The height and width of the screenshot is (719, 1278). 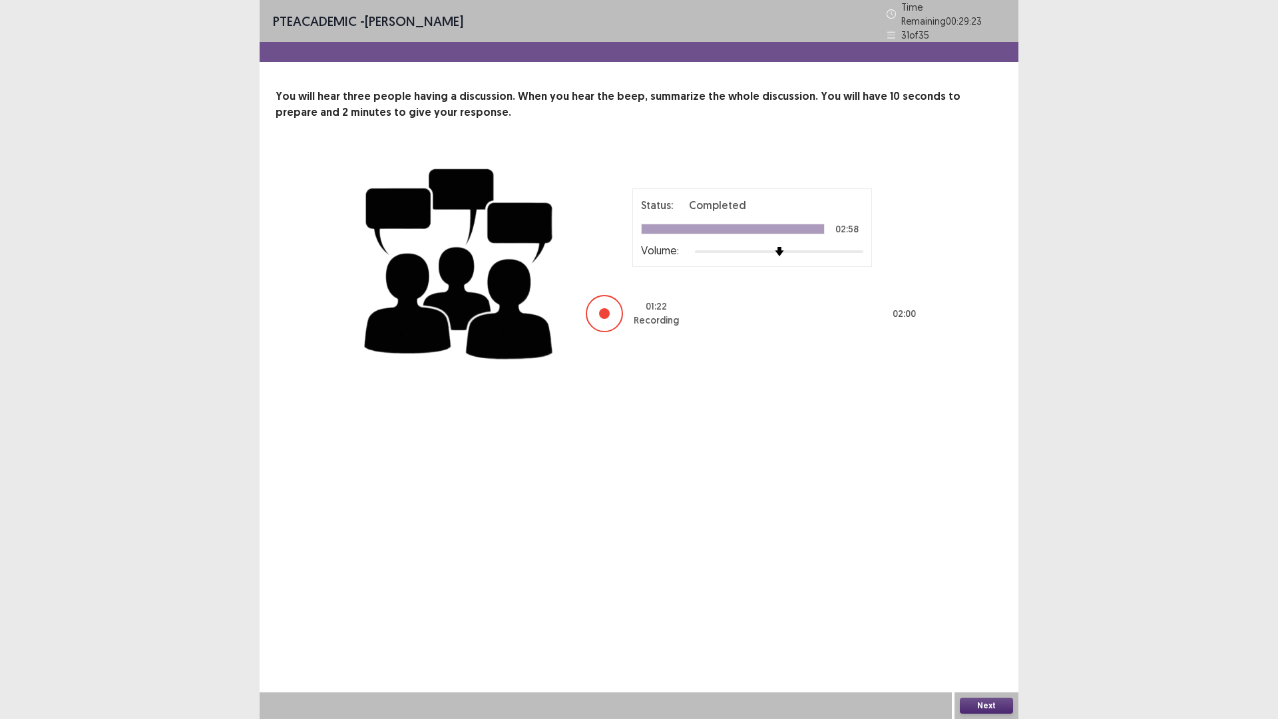 I want to click on p: Recording, so click(x=656, y=320).